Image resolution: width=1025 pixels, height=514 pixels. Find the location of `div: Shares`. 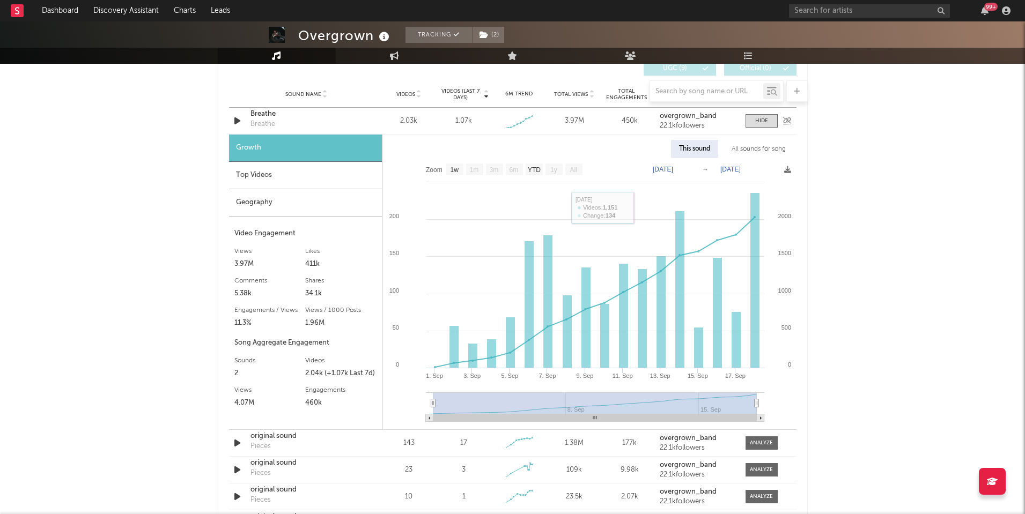

div: Shares is located at coordinates (341, 281).